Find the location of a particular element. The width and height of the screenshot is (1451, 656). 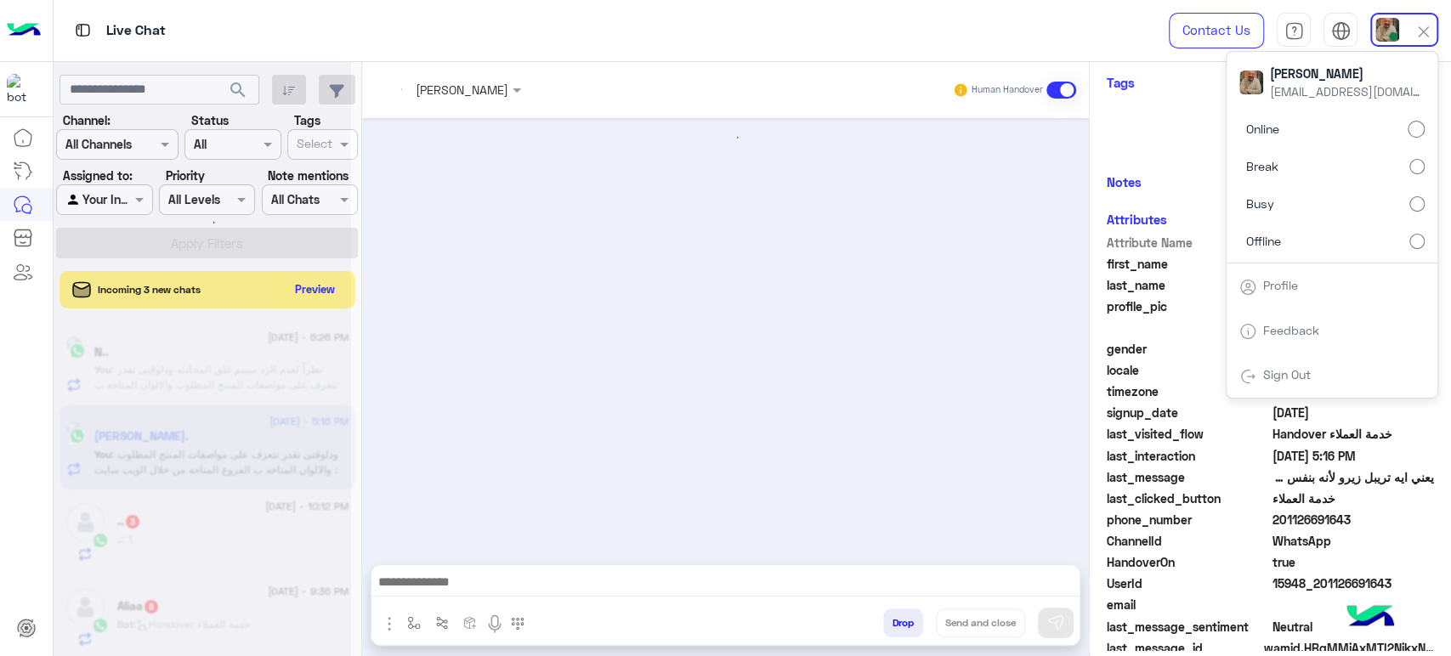

span: gender is located at coordinates (1188, 349).